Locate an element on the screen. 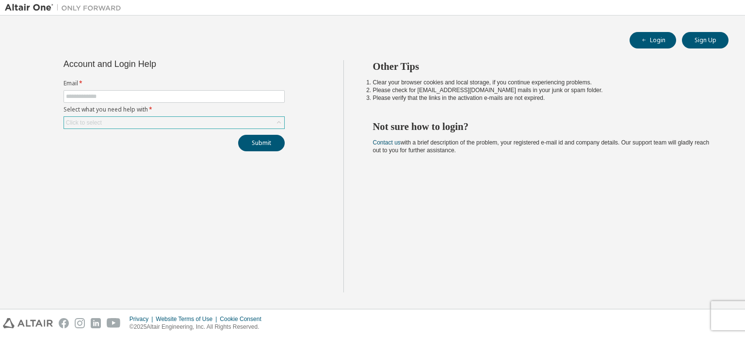  button: Sign Up is located at coordinates (705, 40).